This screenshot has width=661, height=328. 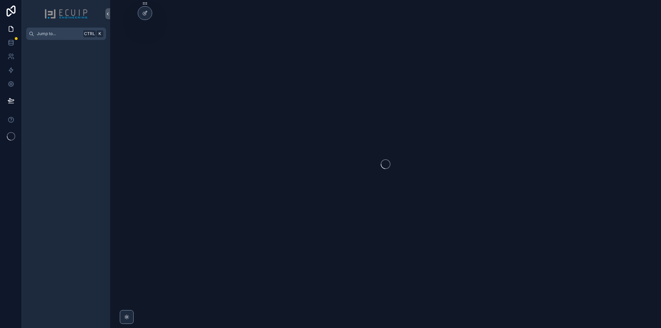 What do you see at coordinates (66, 14) in the screenshot?
I see `img: App logo` at bounding box center [66, 14].